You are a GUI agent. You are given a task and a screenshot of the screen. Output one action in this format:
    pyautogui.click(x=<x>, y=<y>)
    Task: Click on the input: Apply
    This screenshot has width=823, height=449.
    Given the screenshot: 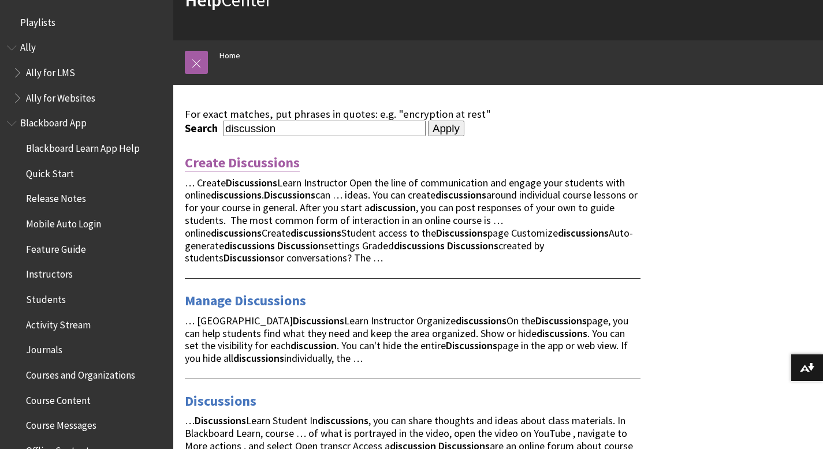 What is the action you would take?
    pyautogui.click(x=446, y=129)
    